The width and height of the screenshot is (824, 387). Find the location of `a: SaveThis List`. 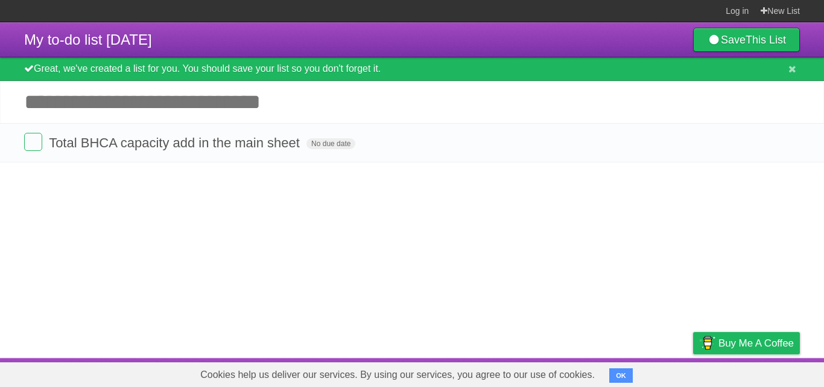

a: SaveThis List is located at coordinates (747, 40).